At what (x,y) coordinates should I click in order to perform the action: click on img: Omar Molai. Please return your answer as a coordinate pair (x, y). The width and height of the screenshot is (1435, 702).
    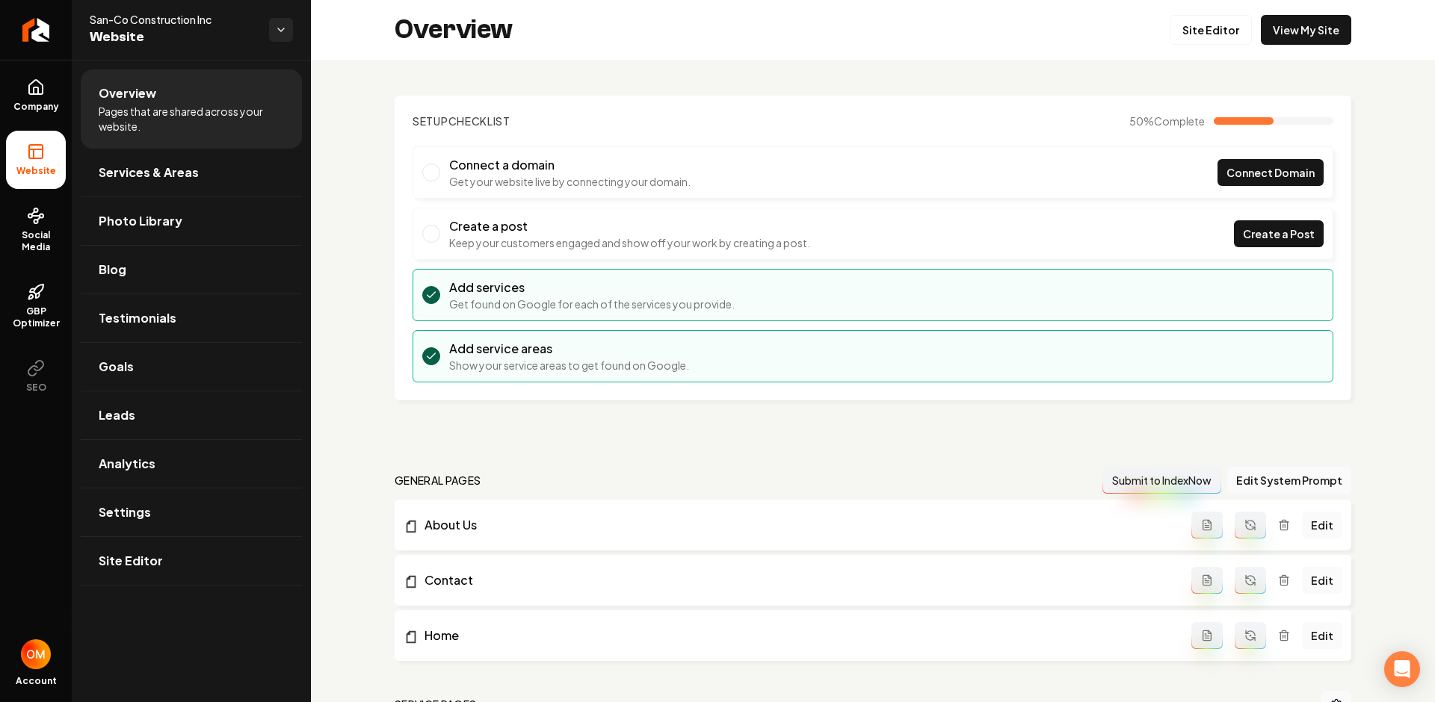
    Looking at the image, I should click on (36, 655).